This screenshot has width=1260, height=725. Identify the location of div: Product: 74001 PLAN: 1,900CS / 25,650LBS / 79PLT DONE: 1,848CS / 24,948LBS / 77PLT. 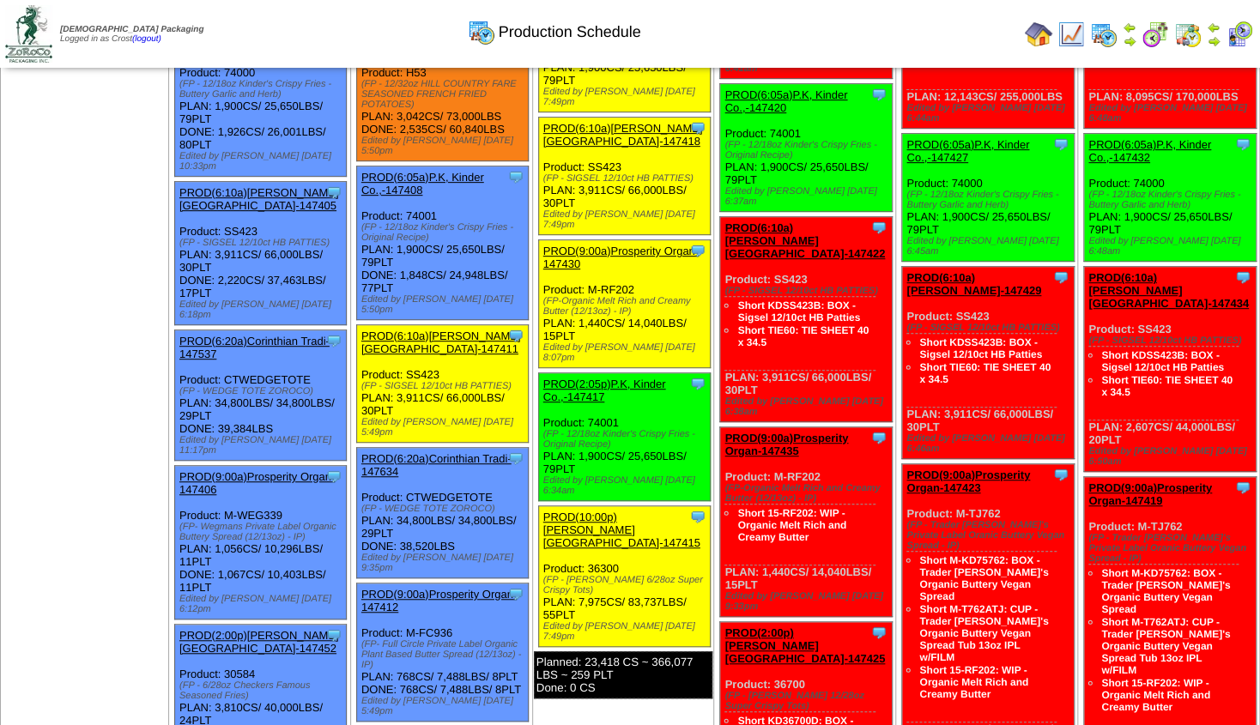
(442, 243).